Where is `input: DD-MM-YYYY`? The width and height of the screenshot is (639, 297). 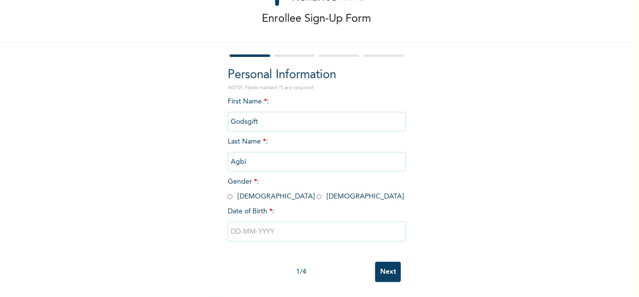
input: DD-MM-YYYY is located at coordinates (317, 232).